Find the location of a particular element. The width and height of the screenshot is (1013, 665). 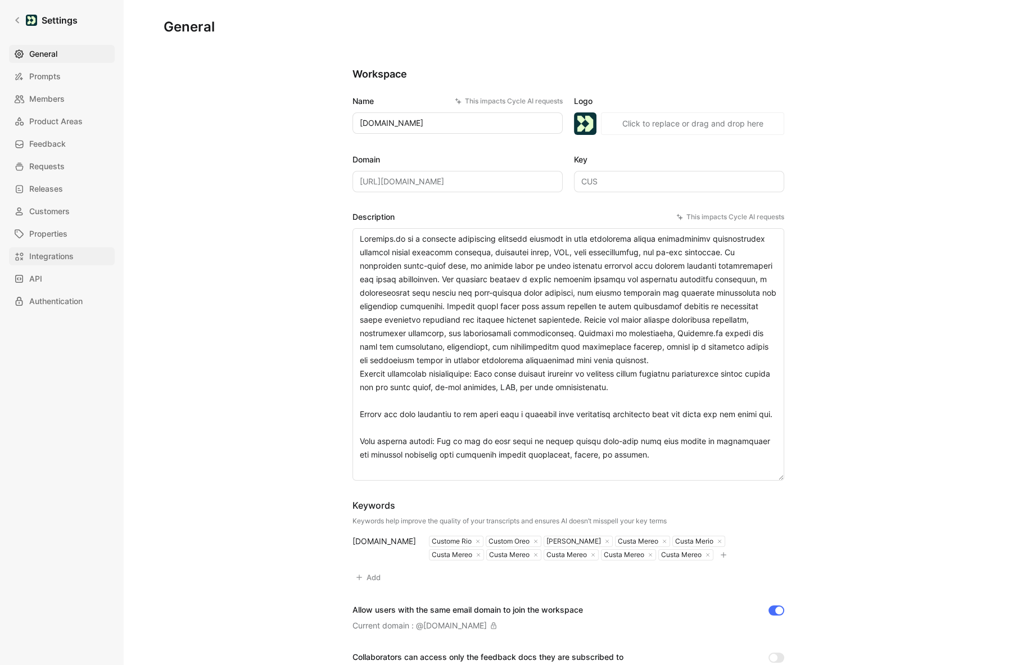

a: Feedback is located at coordinates (62, 144).